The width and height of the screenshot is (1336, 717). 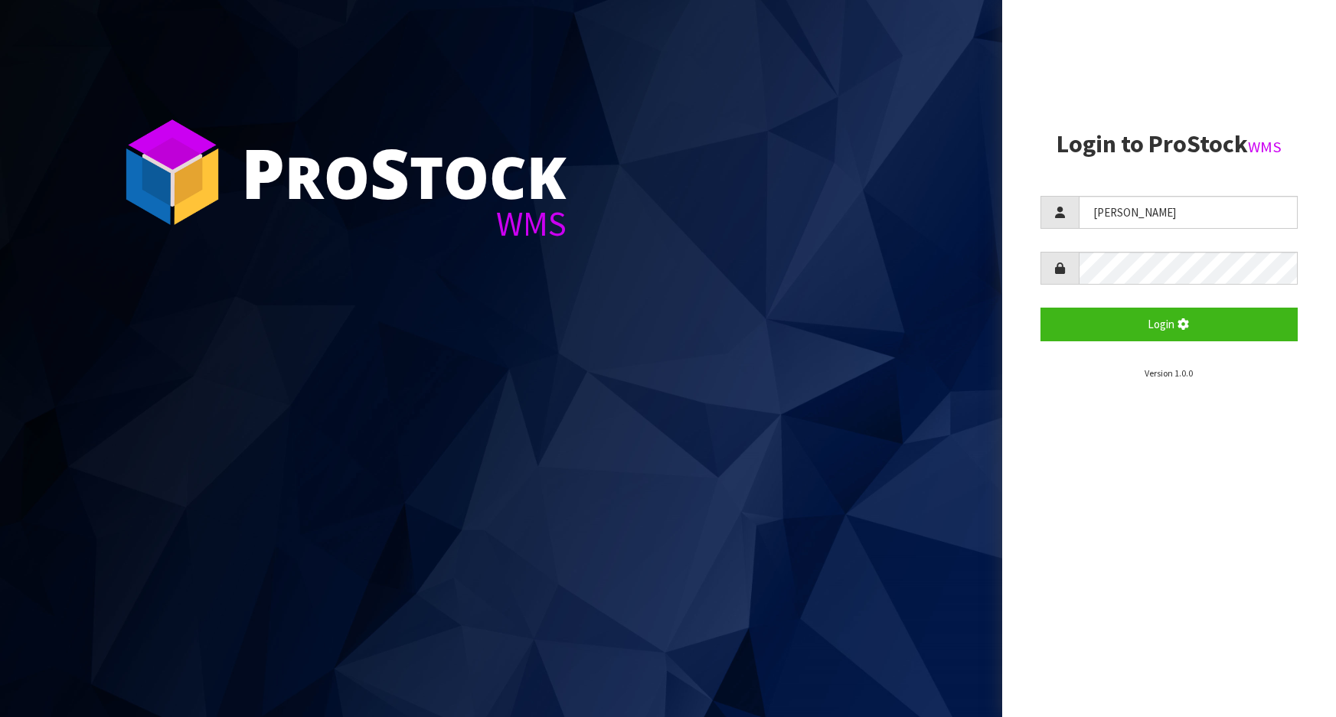 I want to click on span: S, so click(x=390, y=172).